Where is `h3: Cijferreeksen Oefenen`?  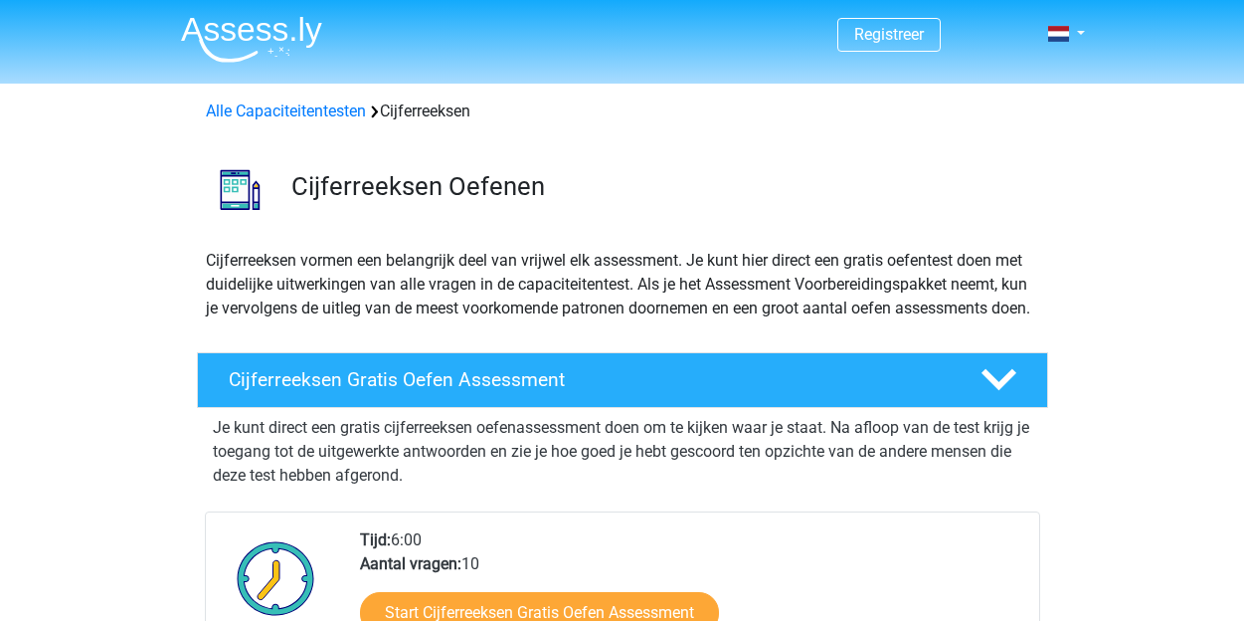 h3: Cijferreeksen Oefenen is located at coordinates (661, 186).